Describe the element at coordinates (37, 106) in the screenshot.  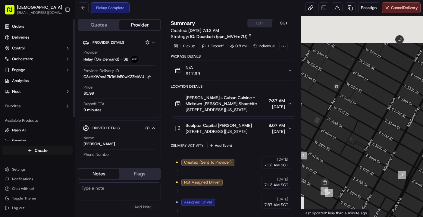
I see `div: Favorites` at that location.